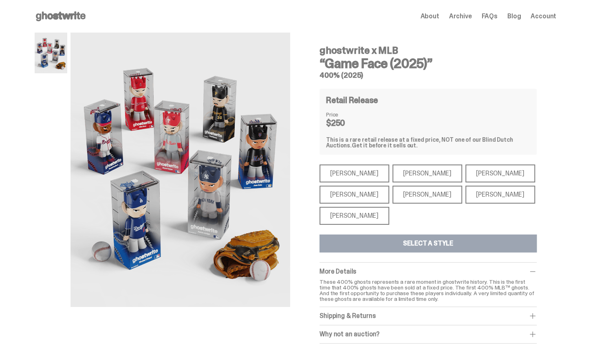 This screenshot has height=355, width=597. Describe the element at coordinates (514, 16) in the screenshot. I see `a: Blog` at that location.